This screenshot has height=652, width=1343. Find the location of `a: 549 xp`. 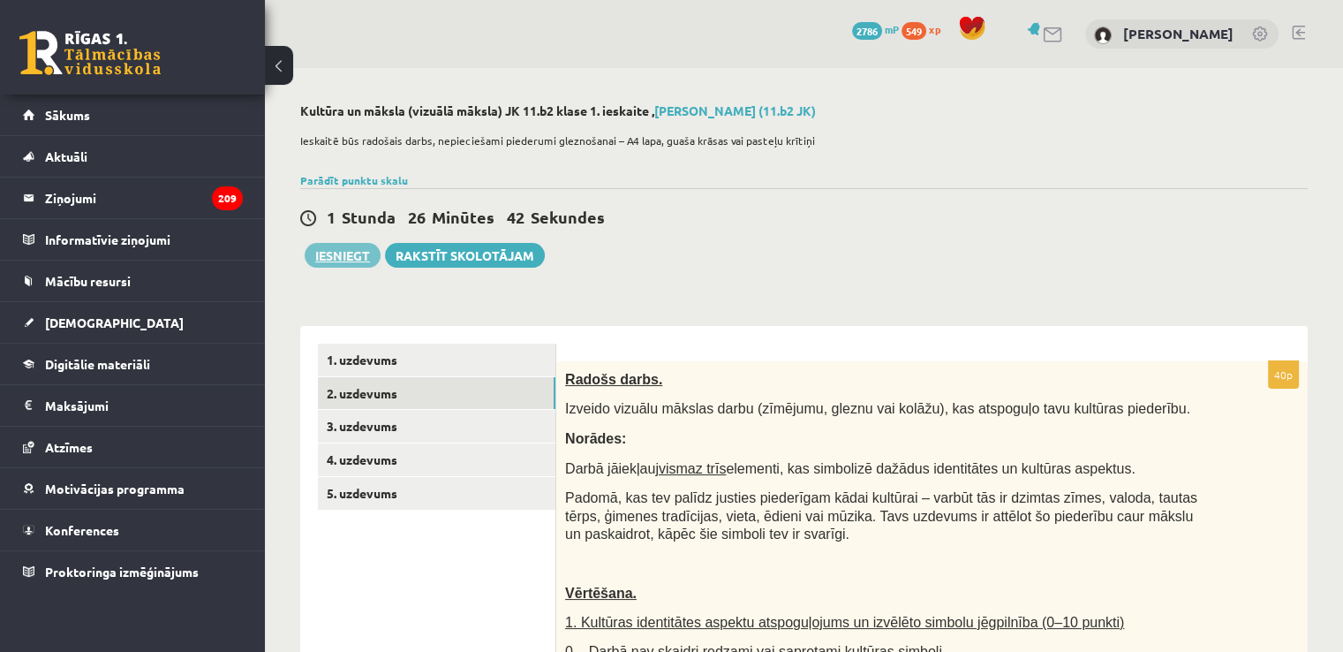

a: 549 xp is located at coordinates (925, 29).